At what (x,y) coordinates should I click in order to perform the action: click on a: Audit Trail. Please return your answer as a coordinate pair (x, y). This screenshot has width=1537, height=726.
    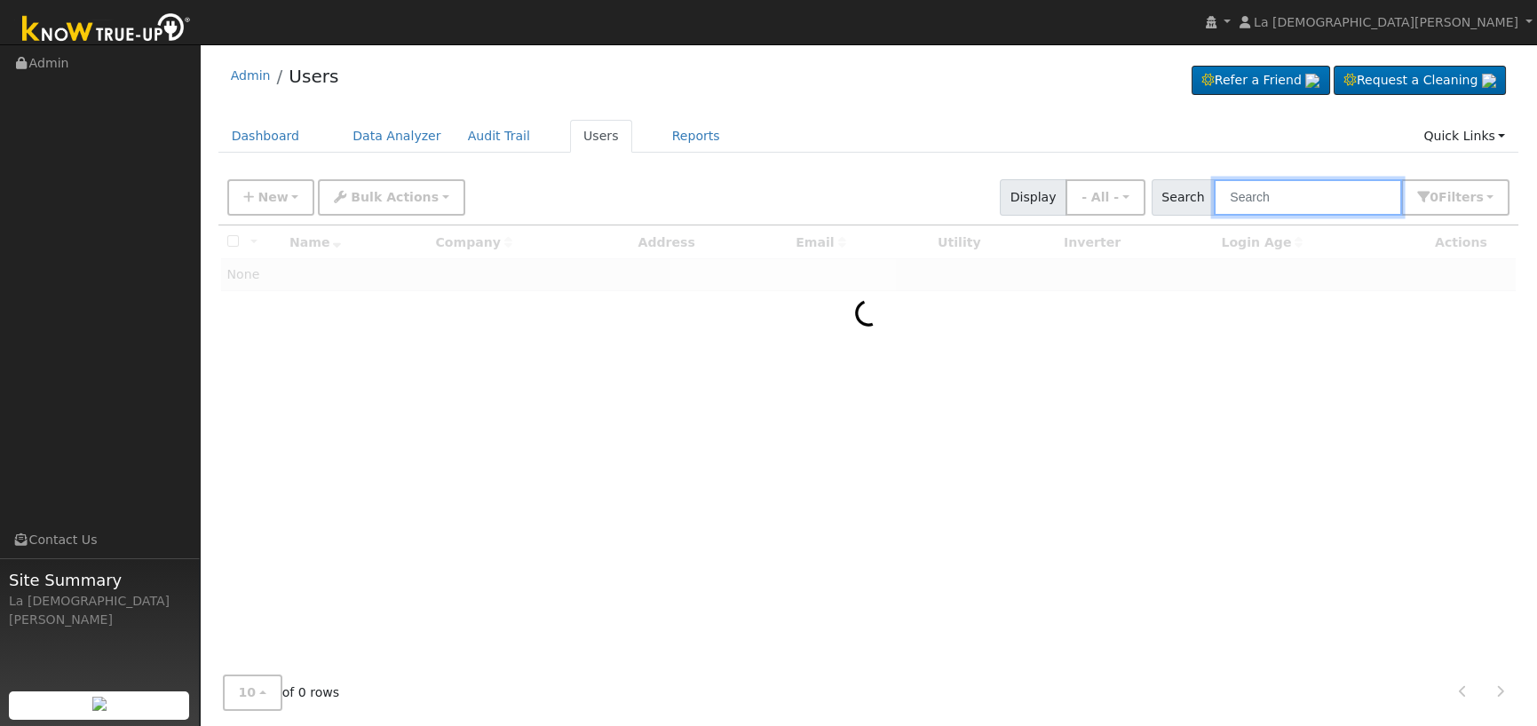
    Looking at the image, I should click on (499, 136).